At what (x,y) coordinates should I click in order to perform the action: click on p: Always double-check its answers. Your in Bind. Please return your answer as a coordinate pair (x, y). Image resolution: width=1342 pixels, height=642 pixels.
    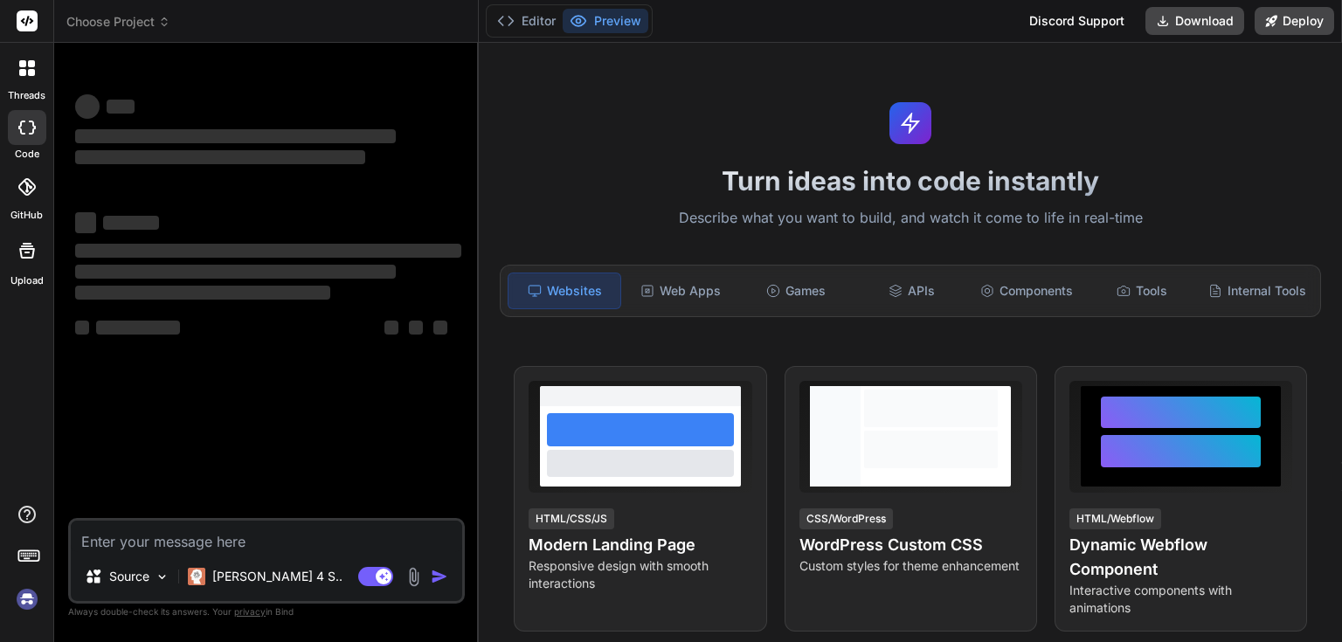
    Looking at the image, I should click on (267, 612).